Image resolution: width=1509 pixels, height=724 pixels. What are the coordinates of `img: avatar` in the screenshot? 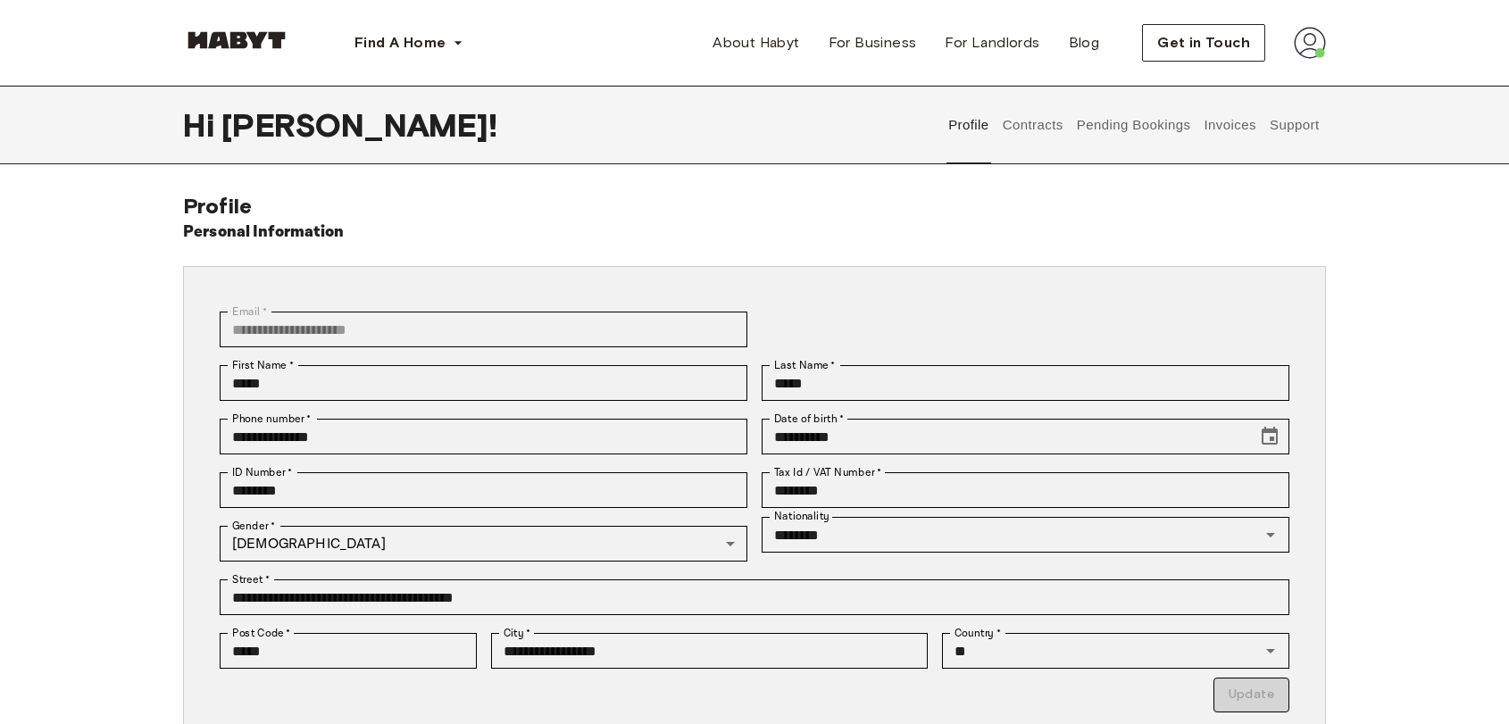 It's located at (1310, 43).